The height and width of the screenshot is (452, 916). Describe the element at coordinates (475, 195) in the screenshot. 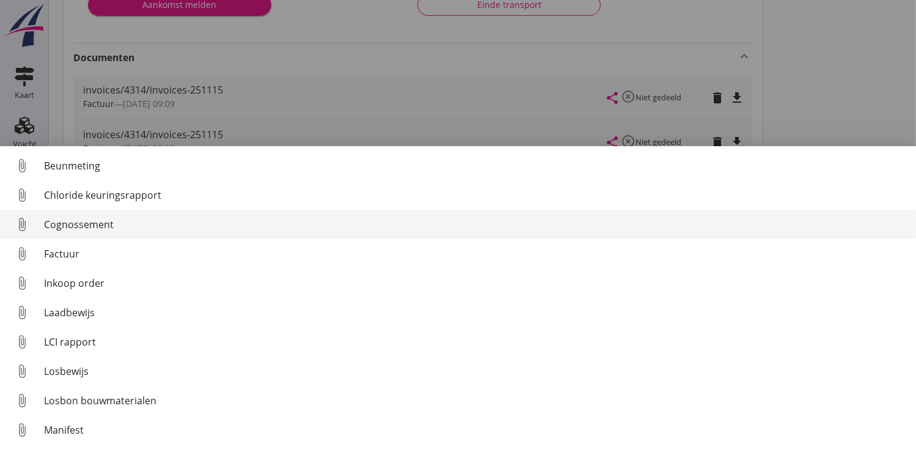

I see `div: Chloride keuringsrapport` at that location.